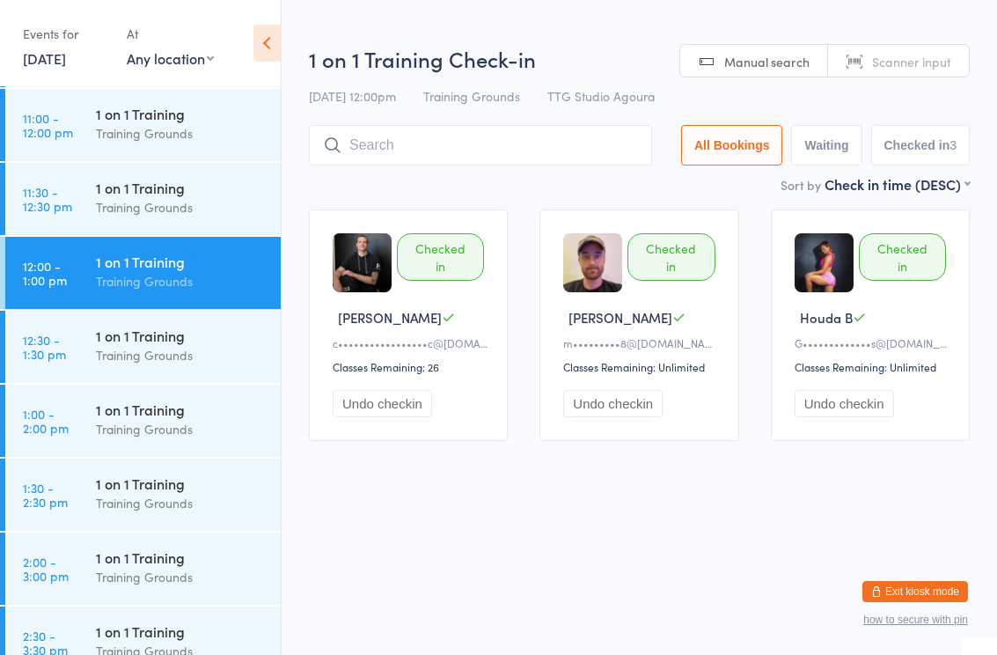  What do you see at coordinates (48, 199) in the screenshot?
I see `time: 11:30 - 12:30 pm` at bounding box center [48, 199].